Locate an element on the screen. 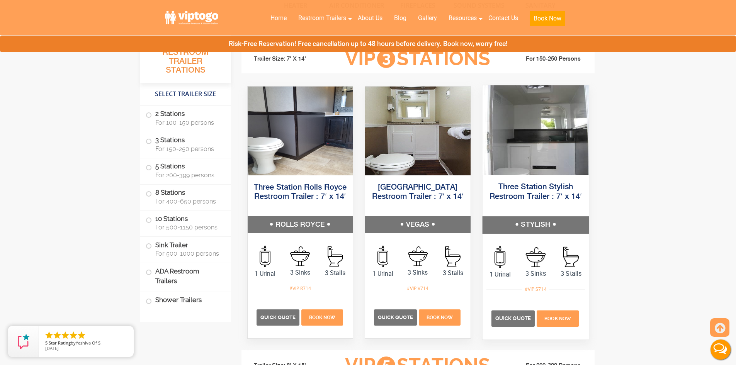  li: Trailer Size: 7' X 14' is located at coordinates (290, 59).